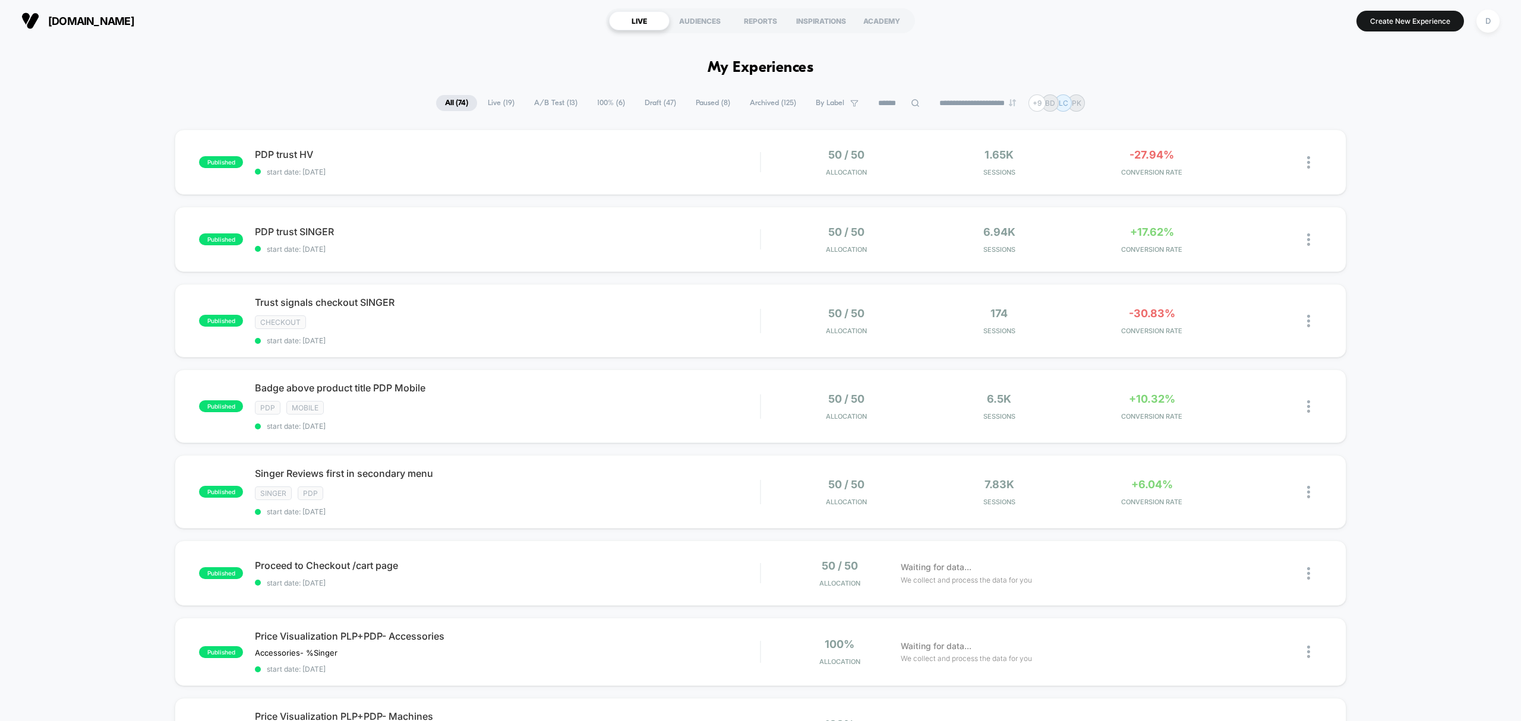  What do you see at coordinates (507, 232) in the screenshot?
I see `span: PDP trust SINGER` at bounding box center [507, 232].